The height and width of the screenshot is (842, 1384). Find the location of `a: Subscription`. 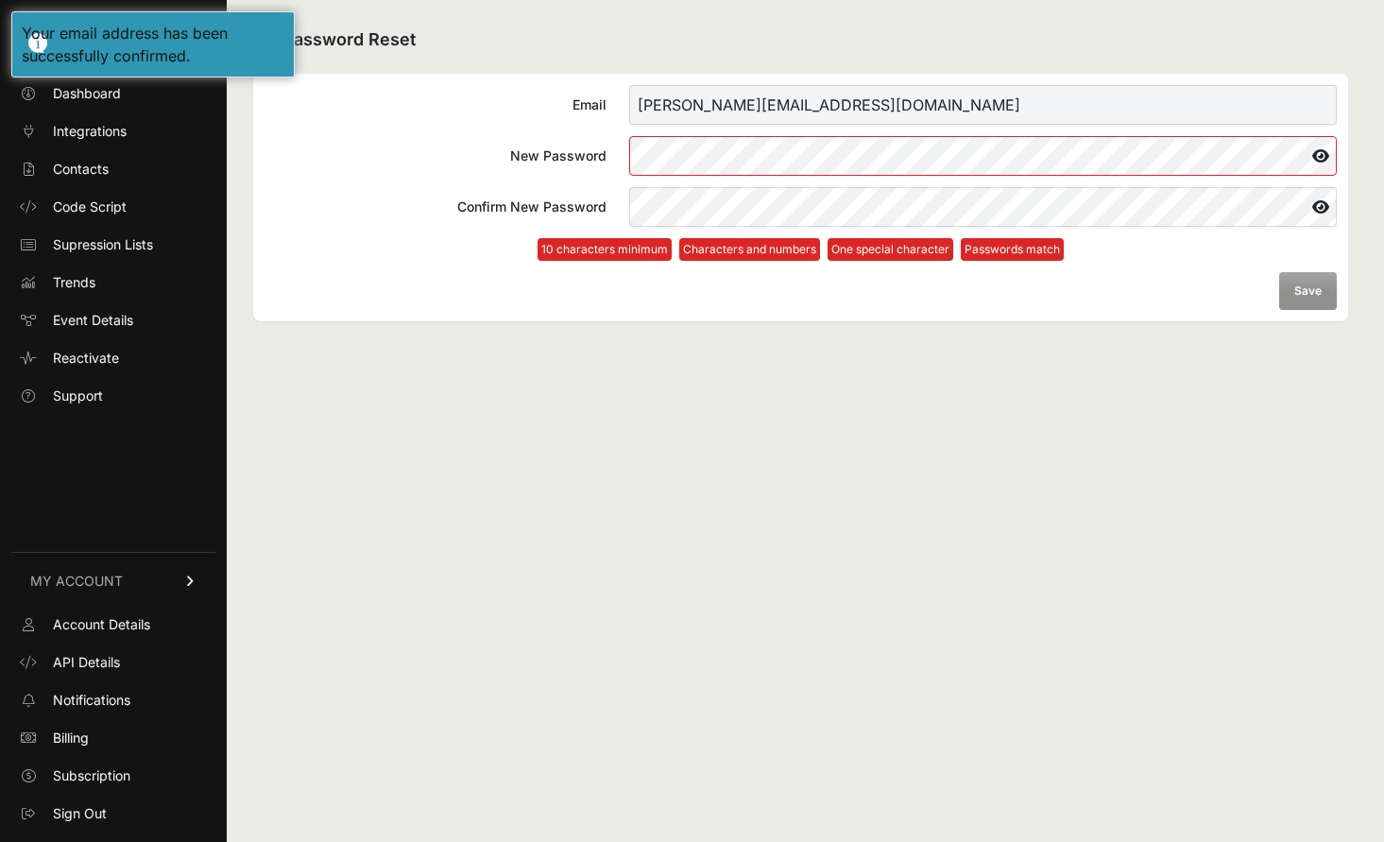

a: Subscription is located at coordinates (113, 776).